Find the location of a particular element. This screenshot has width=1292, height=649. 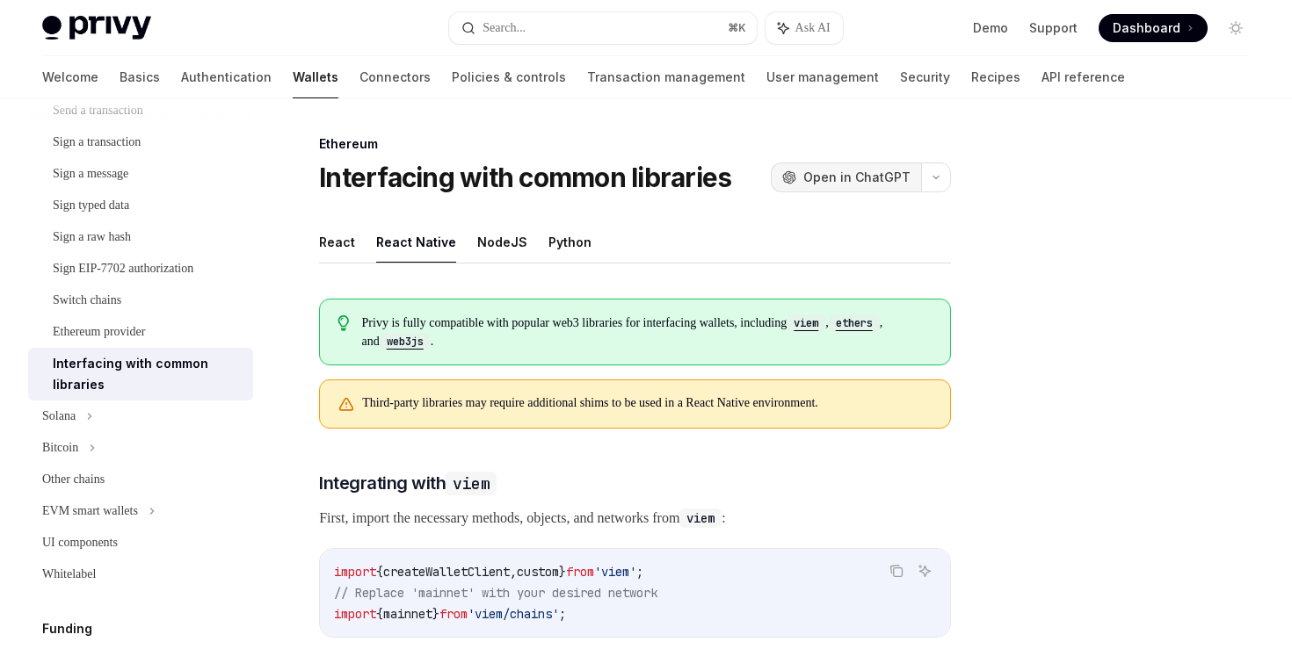

a: Sign typed data is located at coordinates (141, 206).